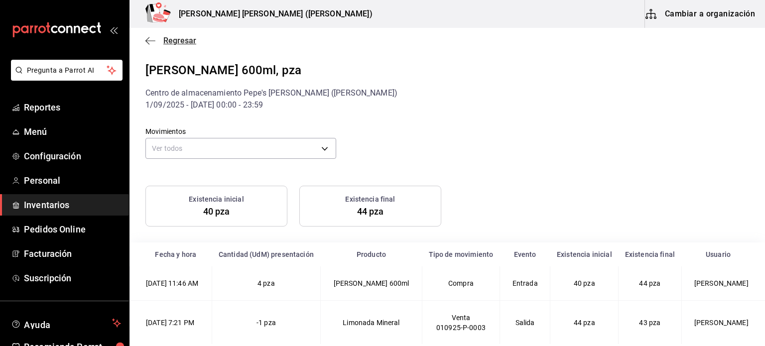 The height and width of the screenshot is (346, 765). What do you see at coordinates (241, 132) in the screenshot?
I see `label: Movimientos` at bounding box center [241, 132].